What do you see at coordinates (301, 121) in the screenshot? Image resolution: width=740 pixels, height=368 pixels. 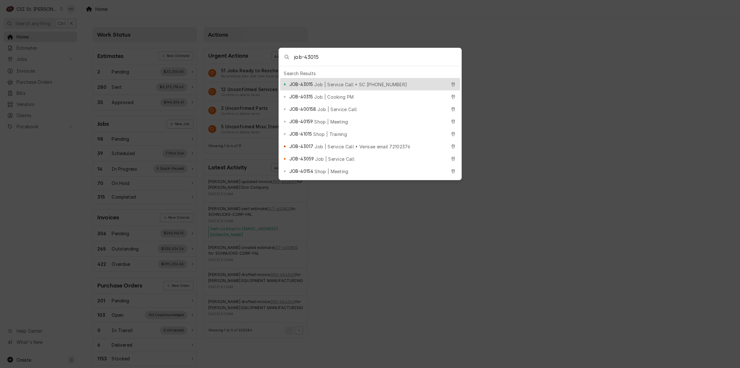 I see `span: JOB-40159` at bounding box center [301, 121].